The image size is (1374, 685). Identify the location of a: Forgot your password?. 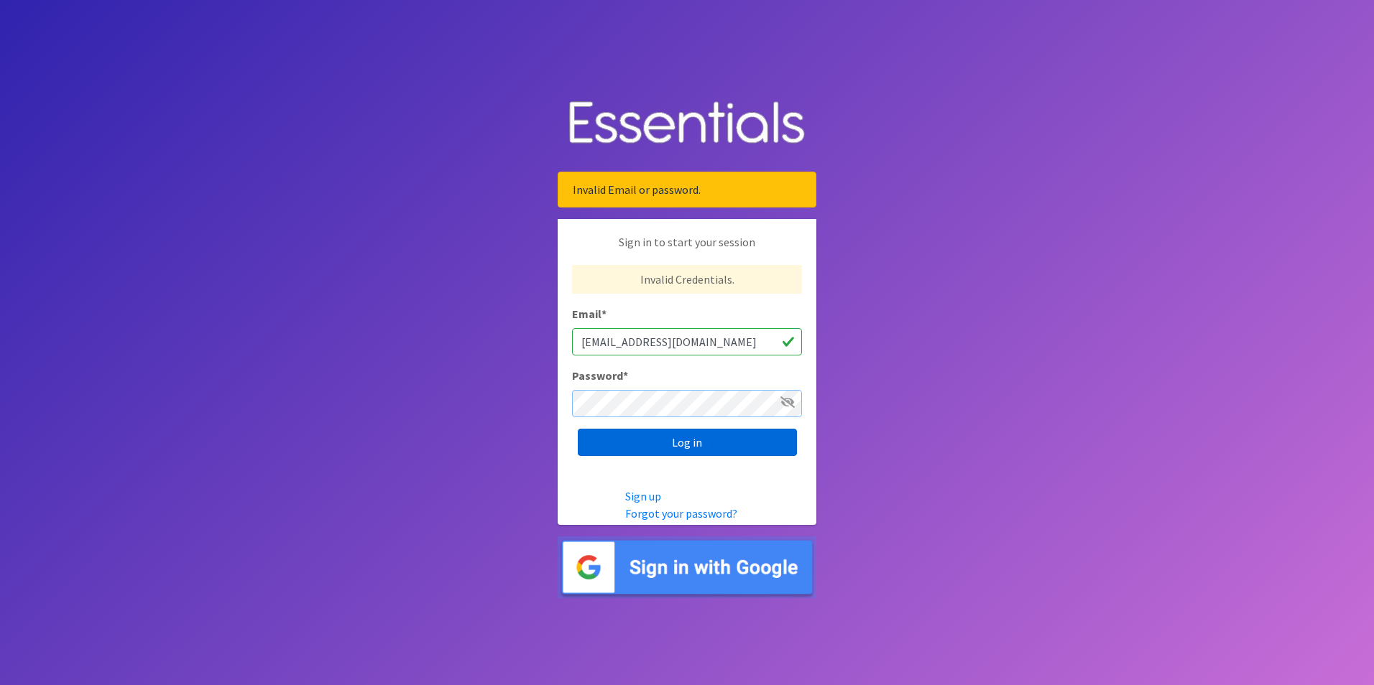
(681, 514).